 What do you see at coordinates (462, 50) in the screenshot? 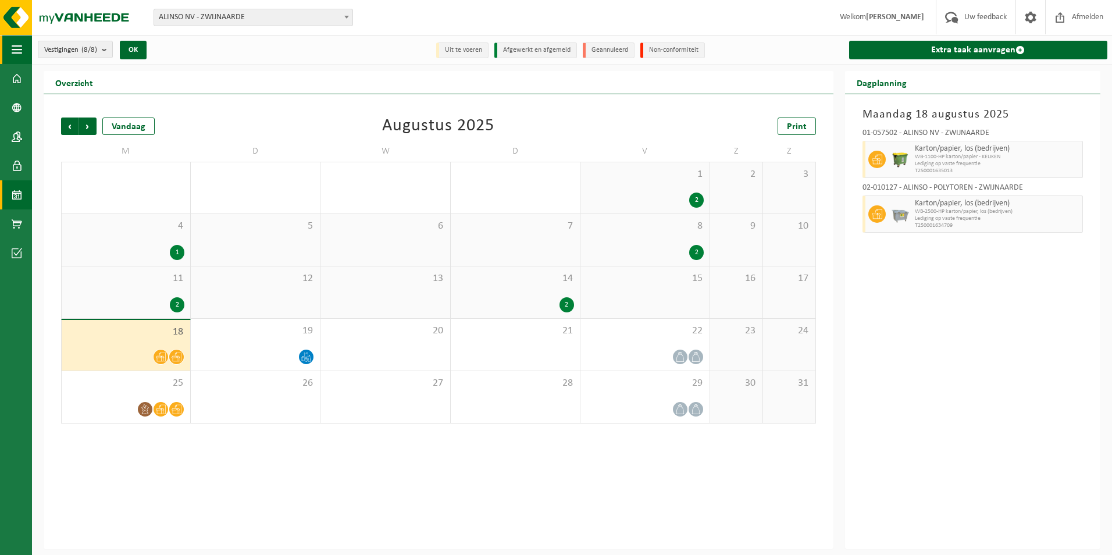
I see `li: Uit te voeren` at bounding box center [462, 50].